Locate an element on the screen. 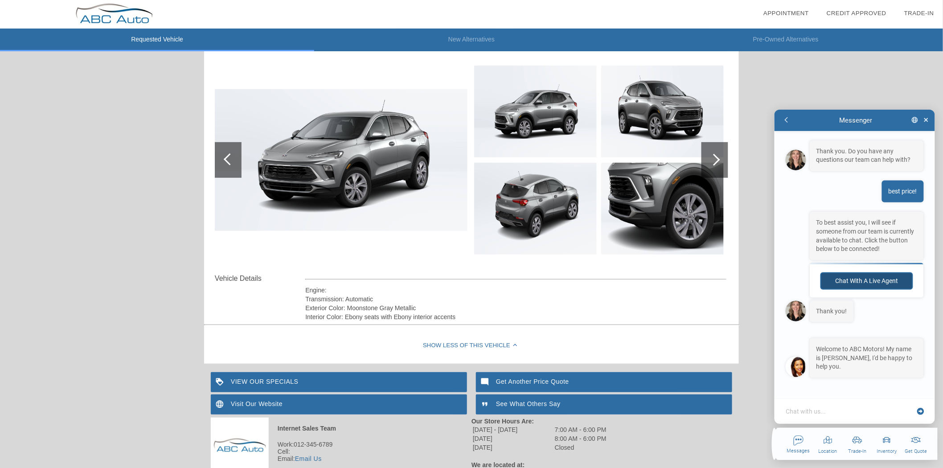  img: 087433ba3e6bd0ad9fd42aca3c631a59.jpg is located at coordinates (535, 209).